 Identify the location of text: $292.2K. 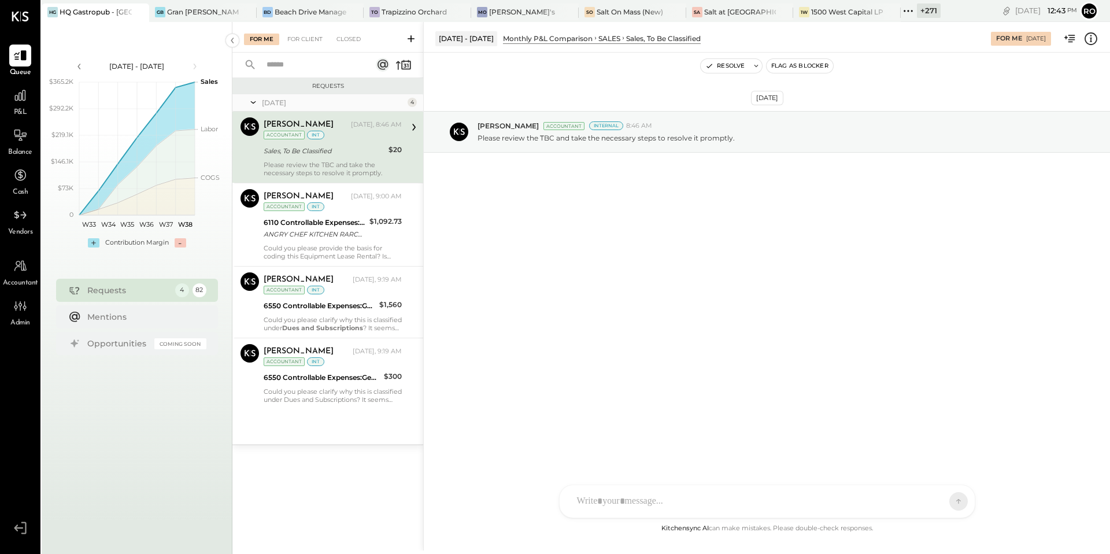
(61, 108).